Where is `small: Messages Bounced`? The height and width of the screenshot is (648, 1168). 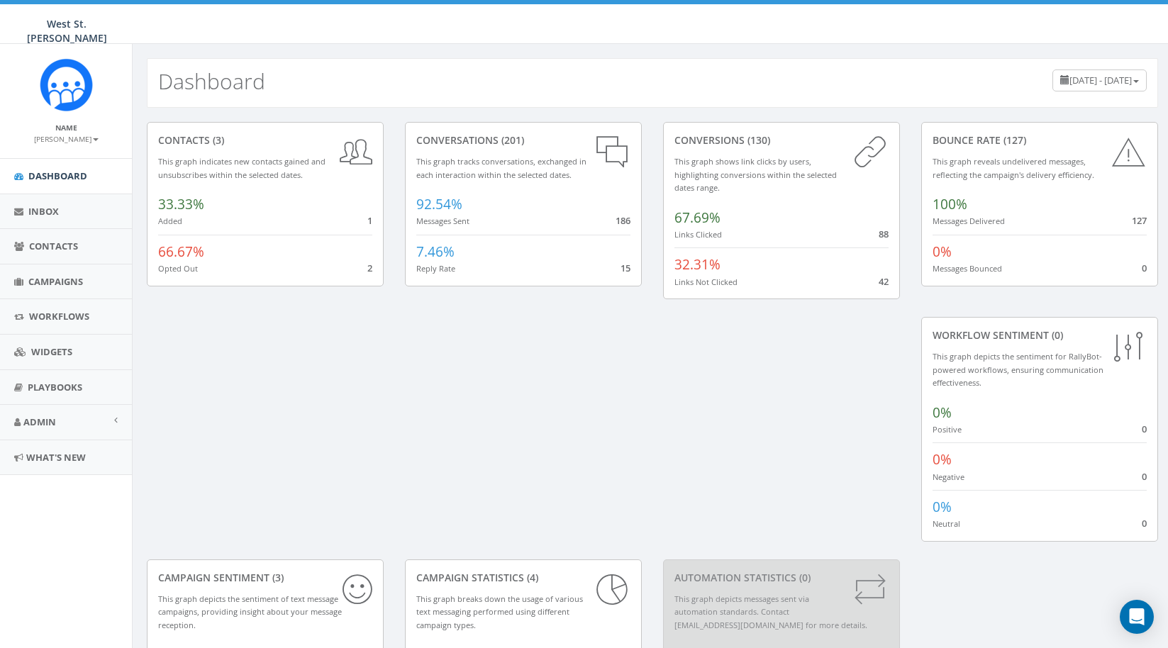
small: Messages Bounced is located at coordinates (968, 268).